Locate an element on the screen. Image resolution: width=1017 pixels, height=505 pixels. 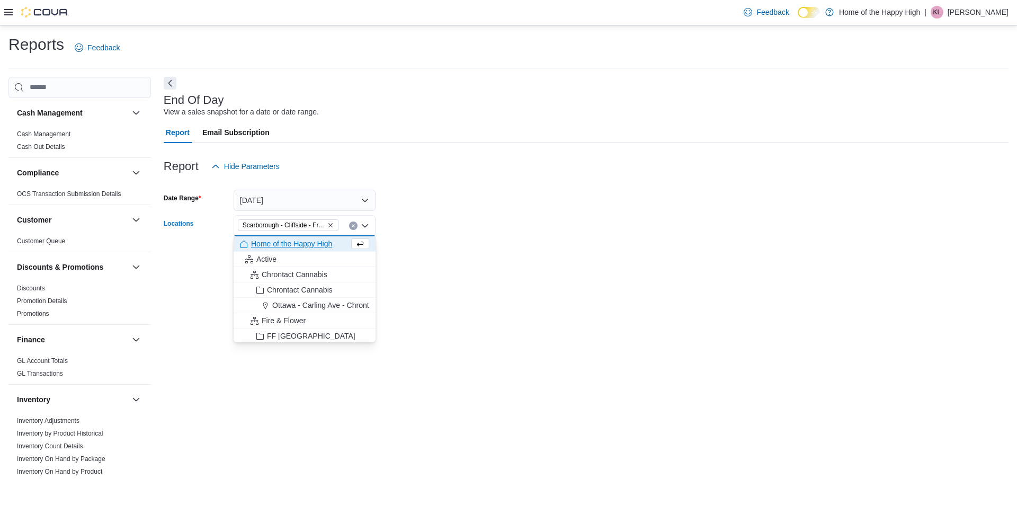
a: Promotions is located at coordinates (33, 314).